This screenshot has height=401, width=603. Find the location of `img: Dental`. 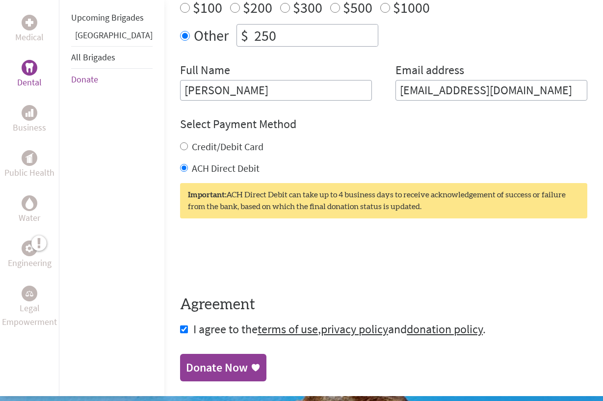

img: Dental is located at coordinates (29, 67).